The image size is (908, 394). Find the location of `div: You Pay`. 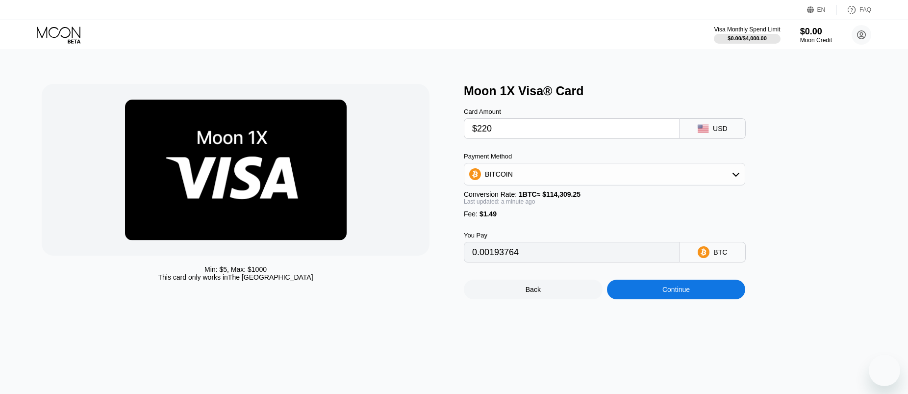

div: You Pay is located at coordinates (572, 235).